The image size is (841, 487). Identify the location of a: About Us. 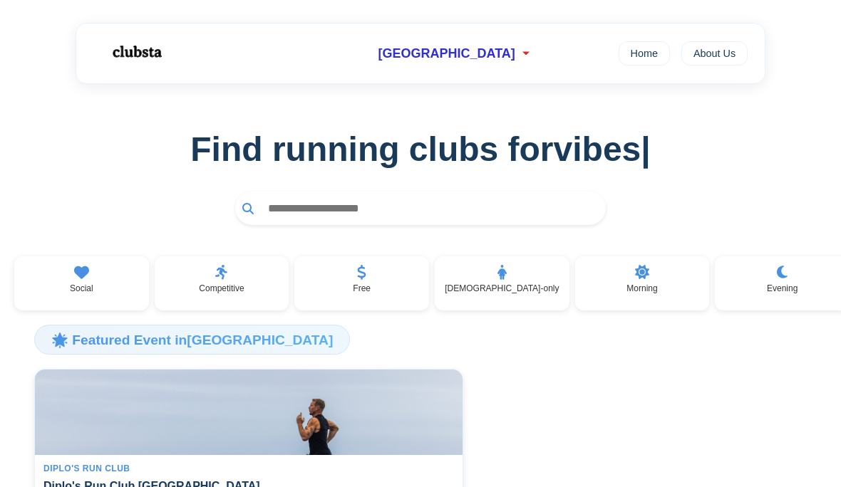
(714, 53).